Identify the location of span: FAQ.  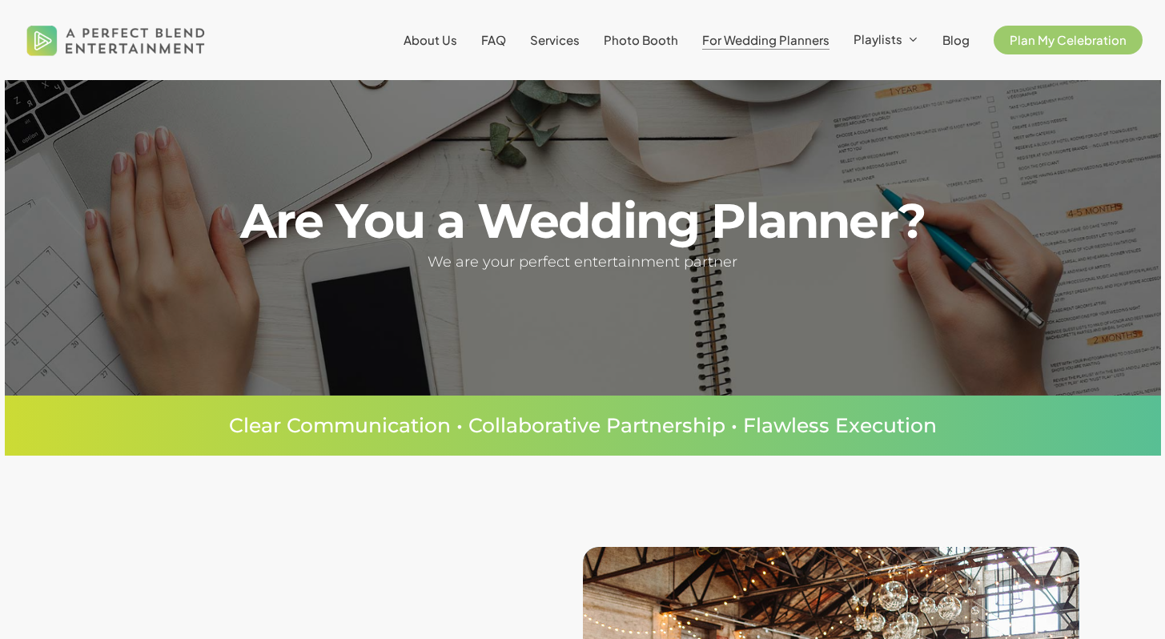
(493, 39).